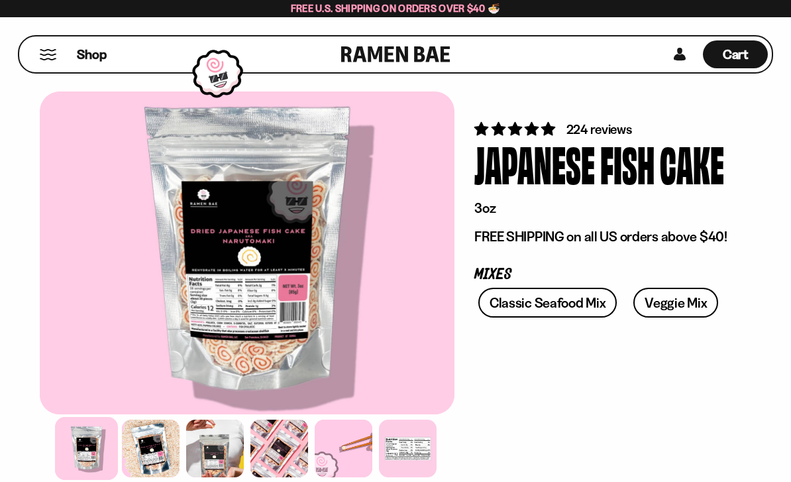 Image resolution: width=791 pixels, height=482 pixels. Describe the element at coordinates (535, 163) in the screenshot. I see `div: Japanese` at that location.